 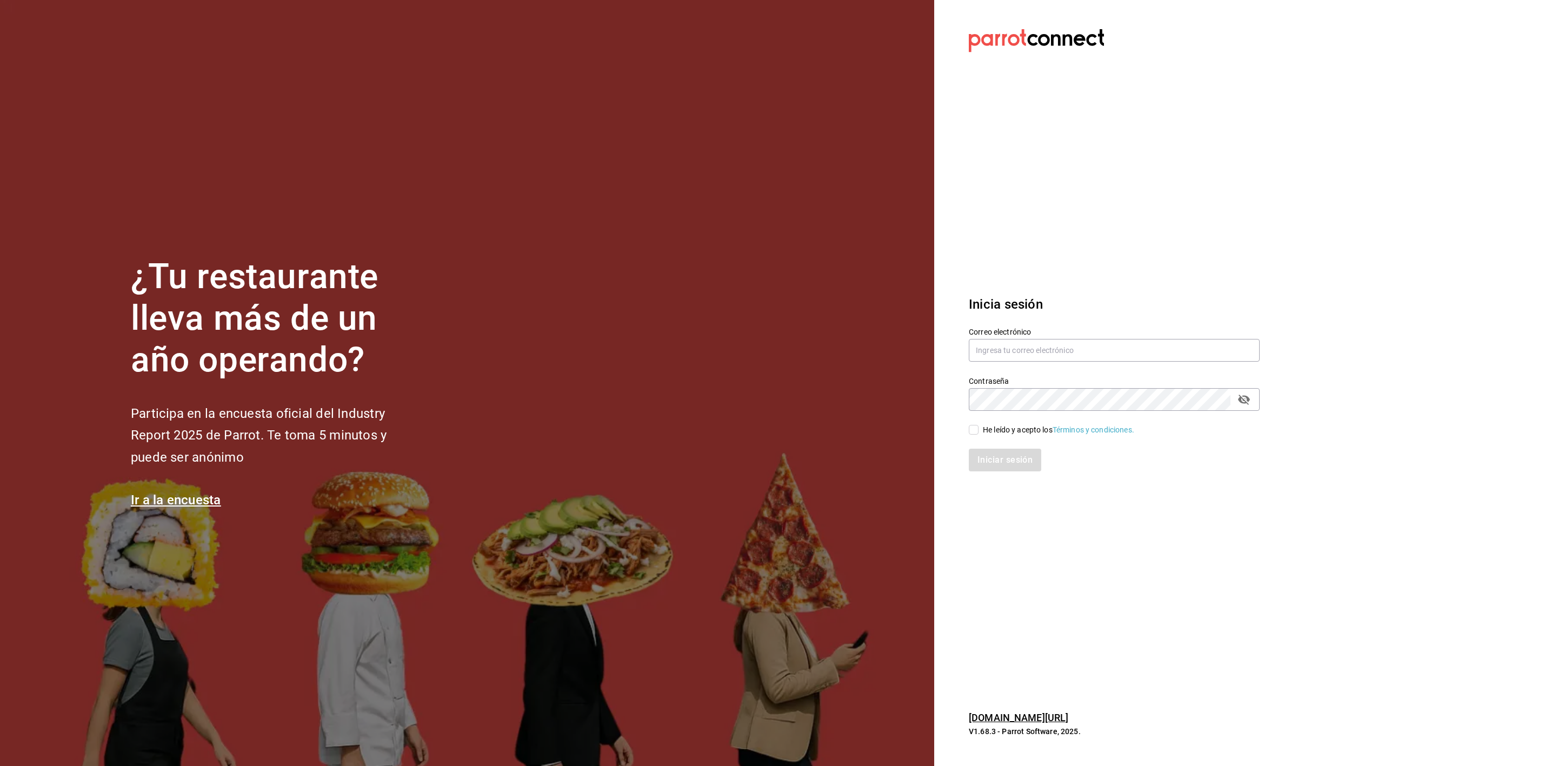 What do you see at coordinates (1114, 732) in the screenshot?
I see `p: V1.68.3 - Parrot Software, 2025.` at bounding box center [1114, 732].